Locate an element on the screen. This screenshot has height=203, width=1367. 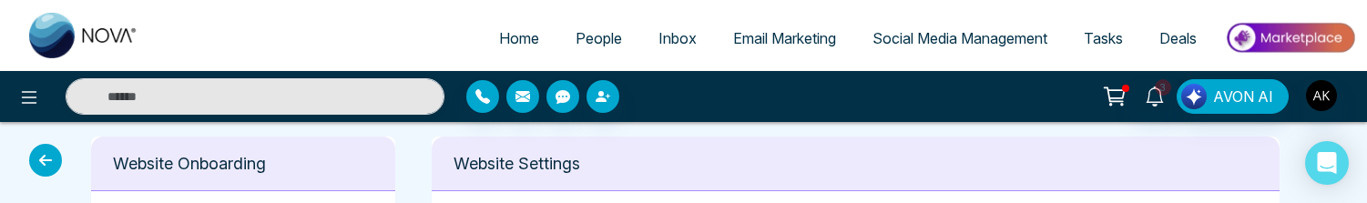
span: People is located at coordinates (599, 38).